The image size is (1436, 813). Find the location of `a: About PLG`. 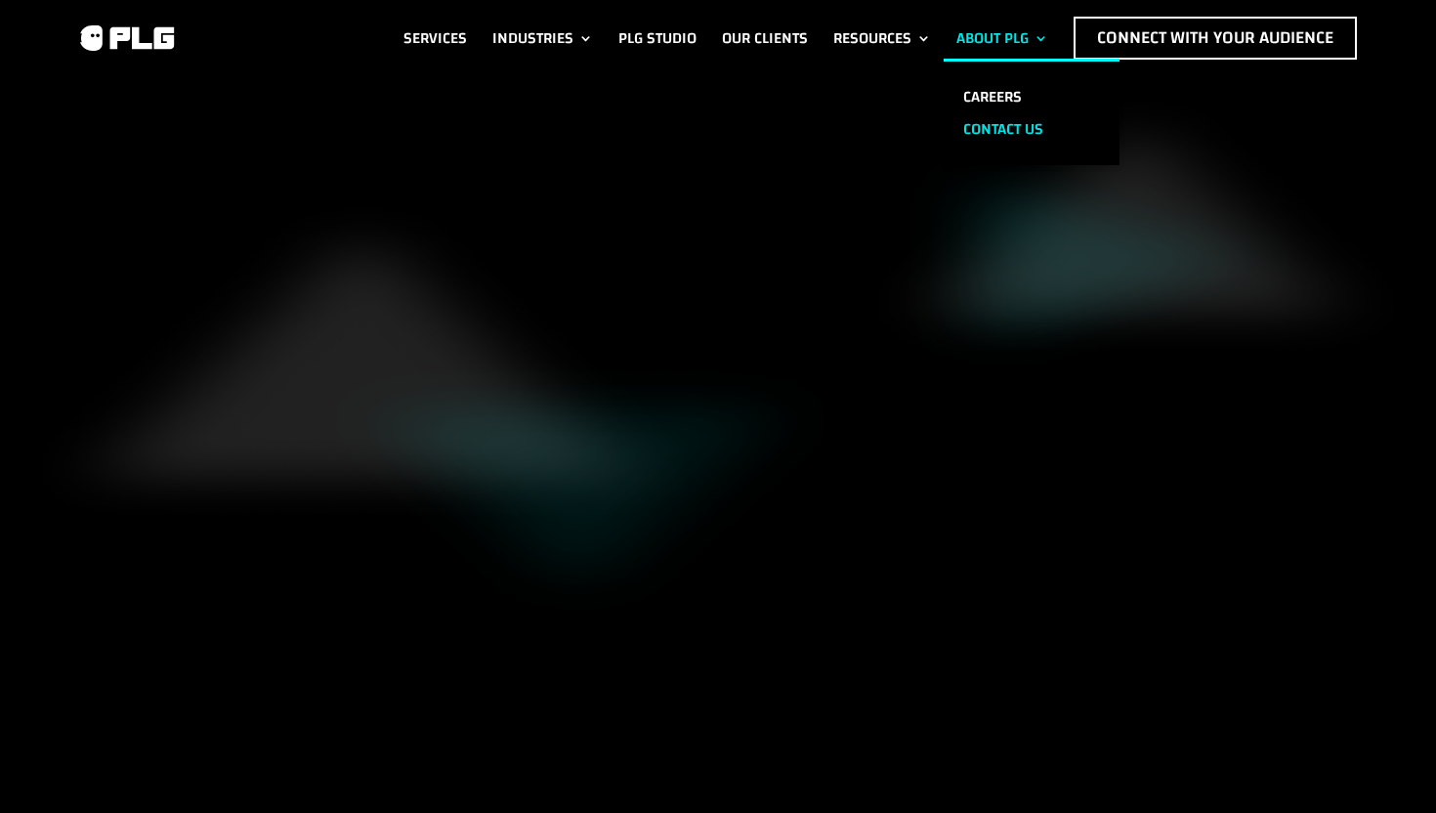

a: About PLG is located at coordinates (1003, 38).